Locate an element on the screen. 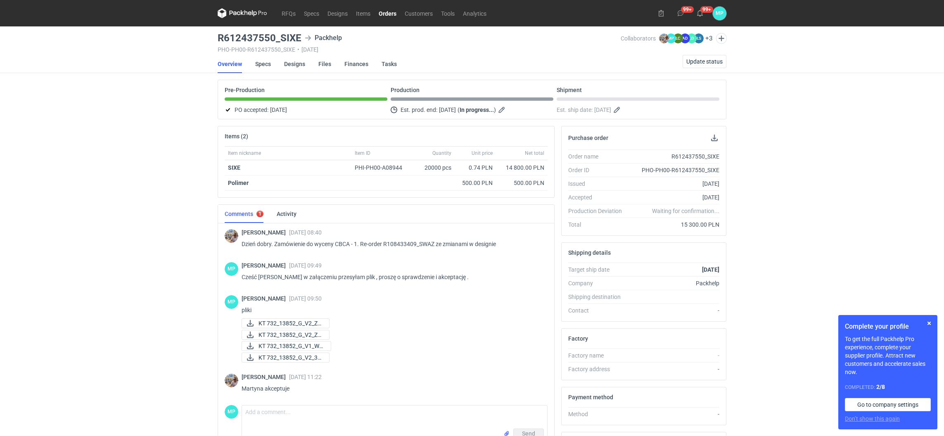 Image resolution: width=944 pixels, height=436 pixels. strong: In progress... is located at coordinates (476, 110).